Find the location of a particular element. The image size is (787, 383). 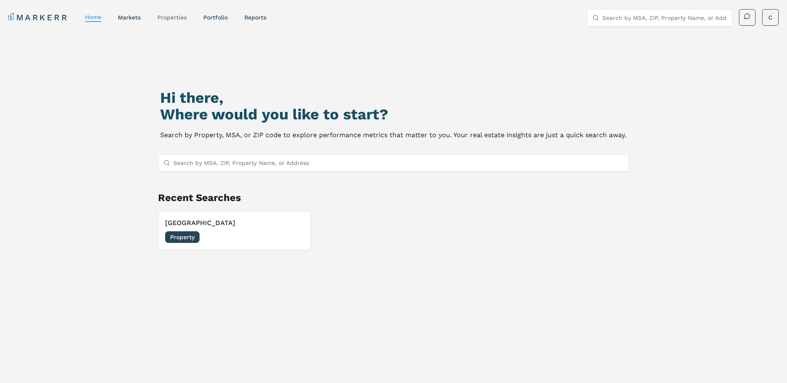

a: MARKERR is located at coordinates (38, 17).